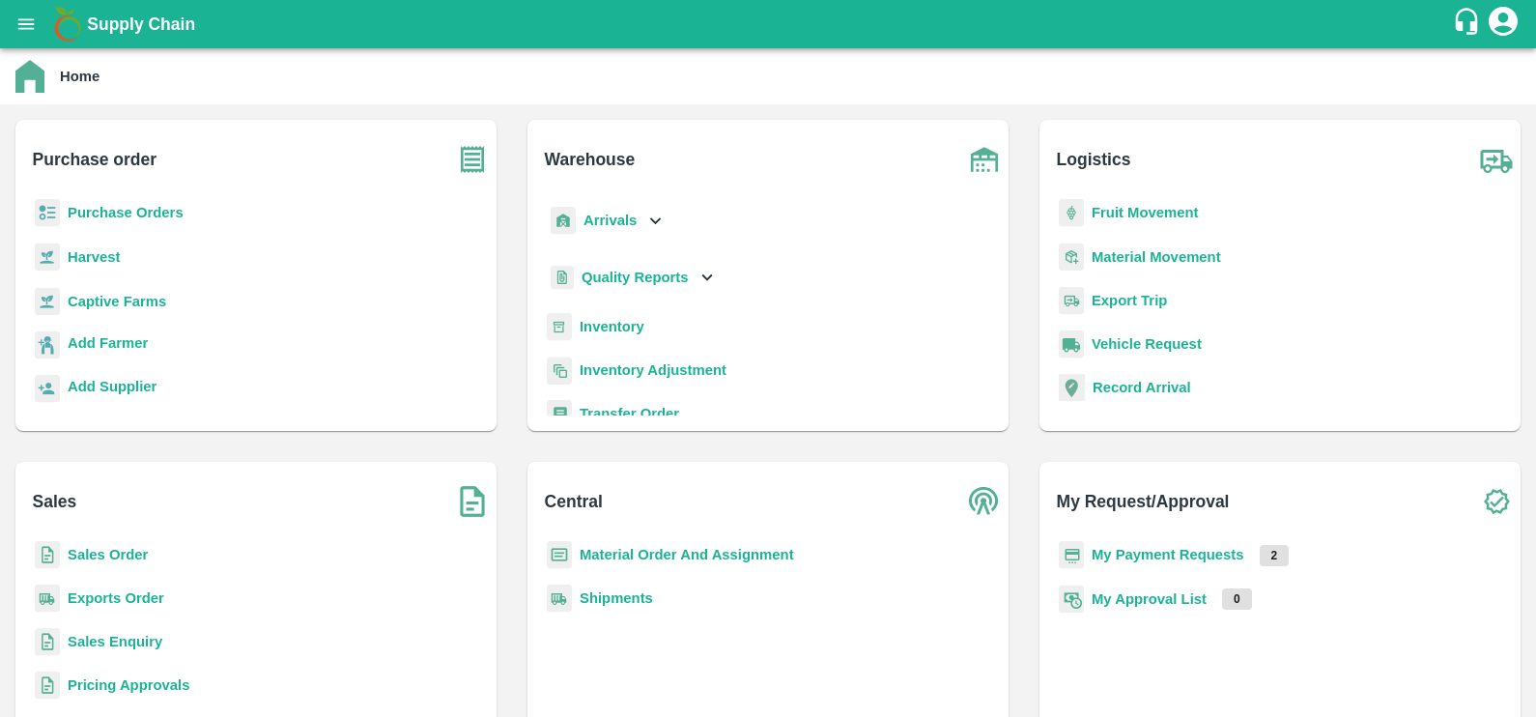 The width and height of the screenshot is (1536, 717). Describe the element at coordinates (687, 554) in the screenshot. I see `b: Material Order And Assignment` at that location.